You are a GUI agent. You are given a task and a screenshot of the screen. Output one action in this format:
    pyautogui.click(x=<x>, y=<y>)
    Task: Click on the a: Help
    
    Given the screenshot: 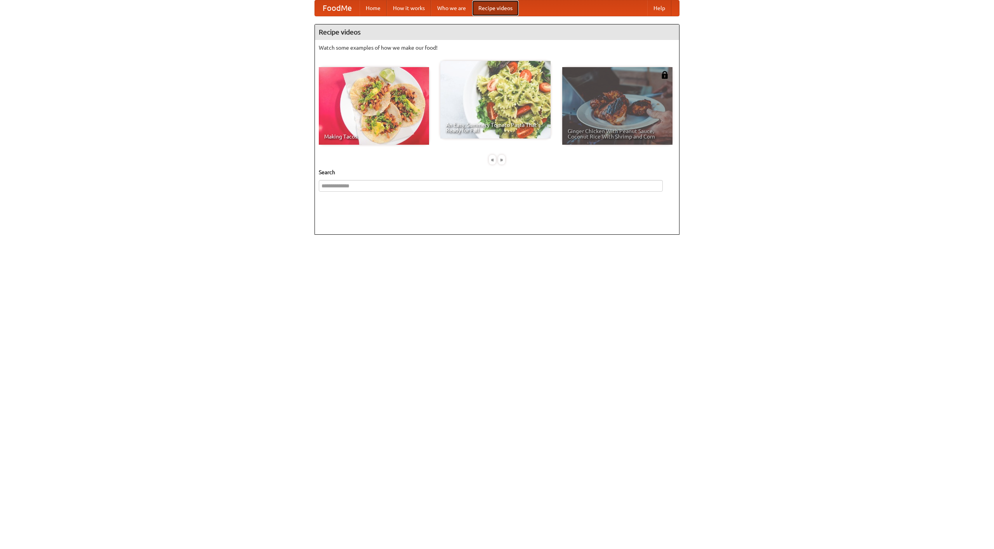 What is the action you would take?
    pyautogui.click(x=659, y=8)
    